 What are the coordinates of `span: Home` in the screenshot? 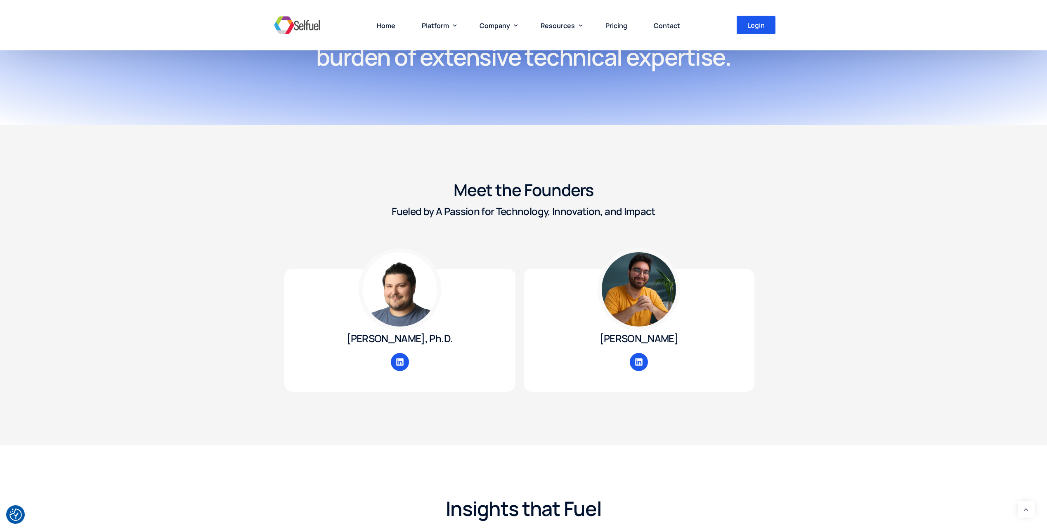 It's located at (386, 26).